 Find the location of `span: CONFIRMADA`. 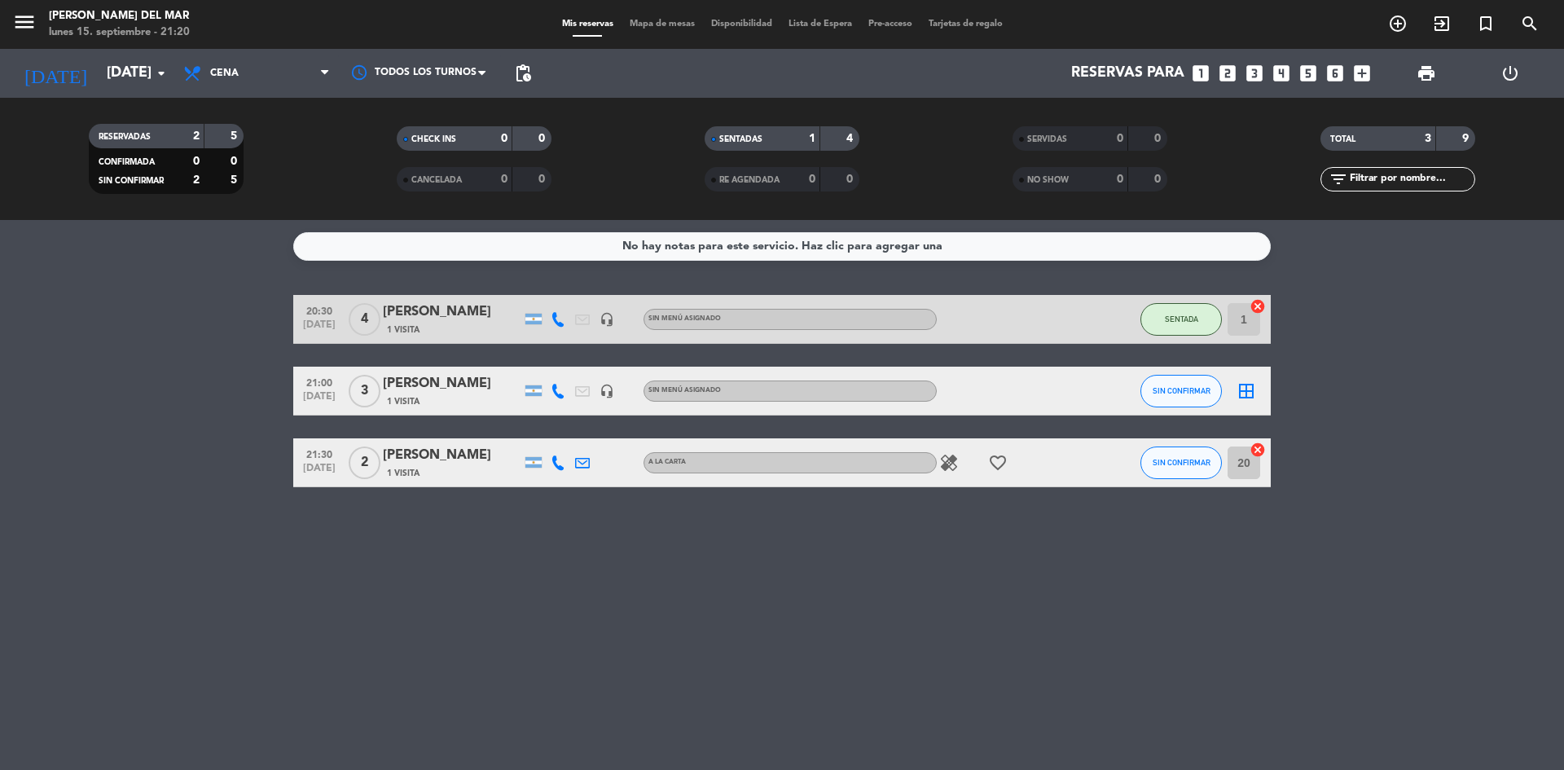

span: CONFIRMADA is located at coordinates (126, 162).